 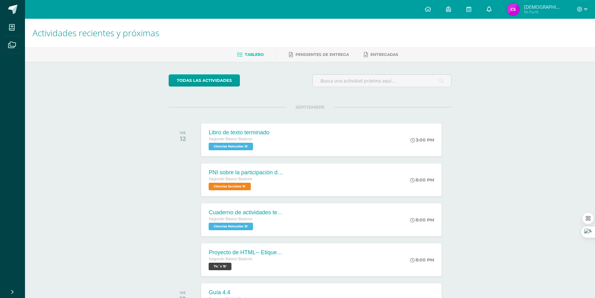 I want to click on a: todas las Actividades, so click(x=204, y=80).